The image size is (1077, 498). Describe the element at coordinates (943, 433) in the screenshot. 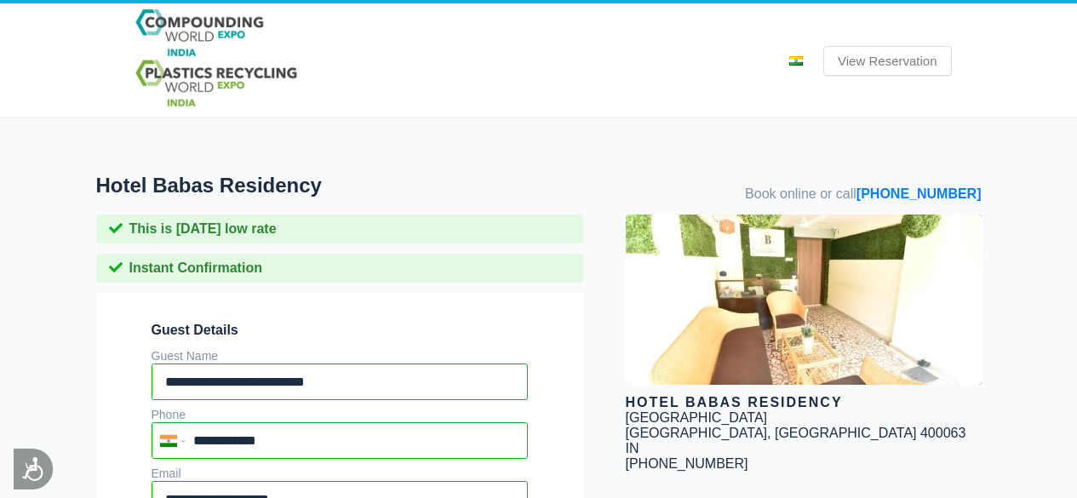

I see `span: 400063` at that location.